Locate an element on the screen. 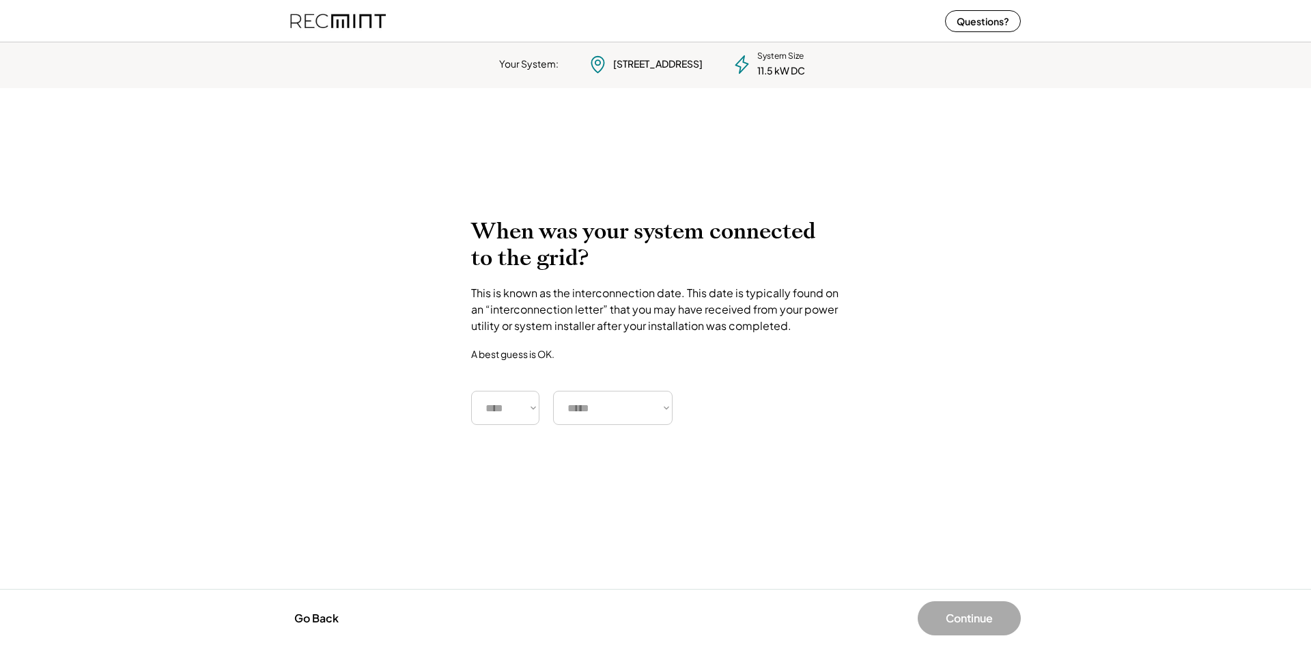 The height and width of the screenshot is (647, 1311). img: recmint-logotype%403x%20%281%29.jpeg is located at coordinates (338, 20).